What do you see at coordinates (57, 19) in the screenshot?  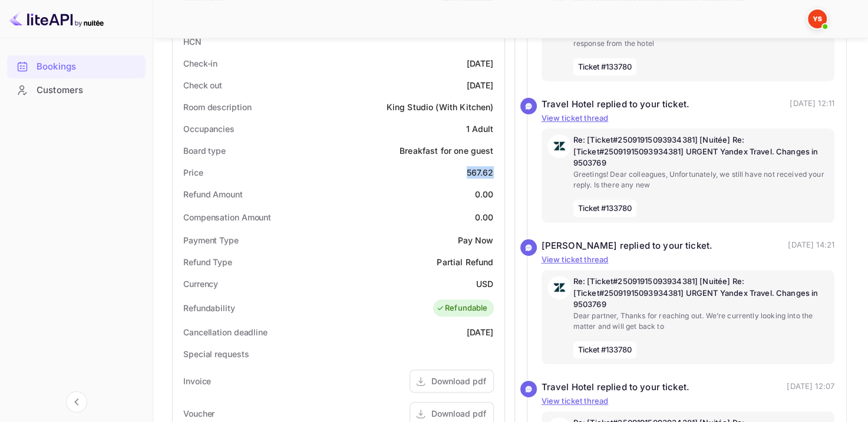 I see `img: LiteAPI logo` at bounding box center [57, 19].